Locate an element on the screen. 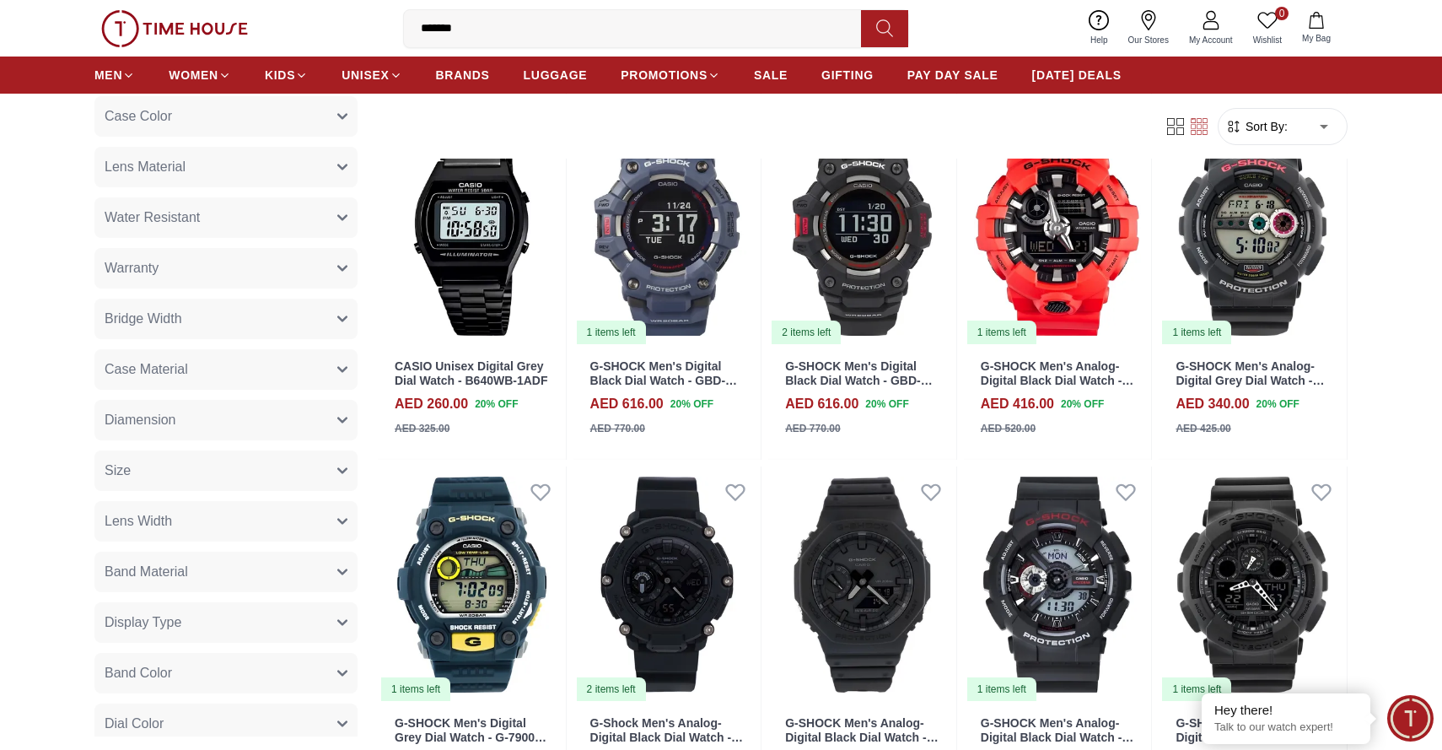 The image size is (1442, 750). span: KIDS is located at coordinates (280, 75).